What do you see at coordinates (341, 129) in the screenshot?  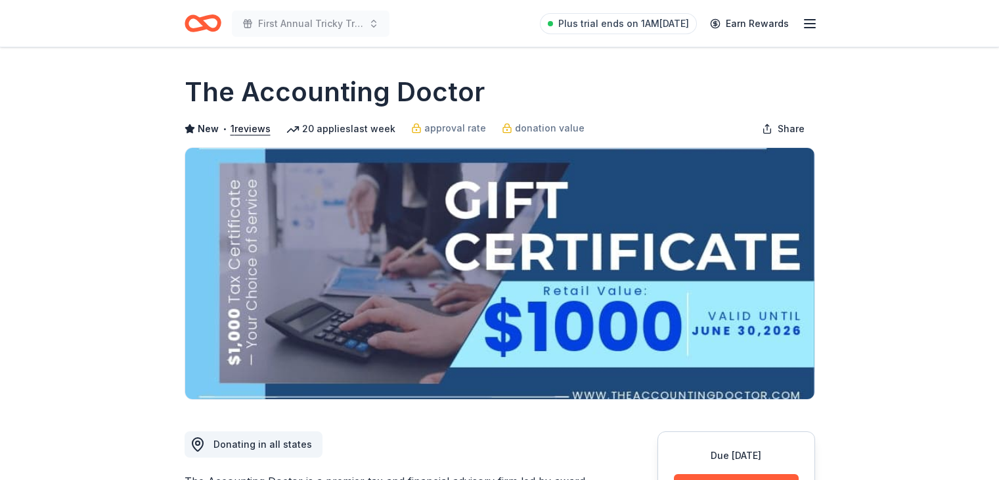 I see `div: 20 applies last week` at bounding box center [341, 129].